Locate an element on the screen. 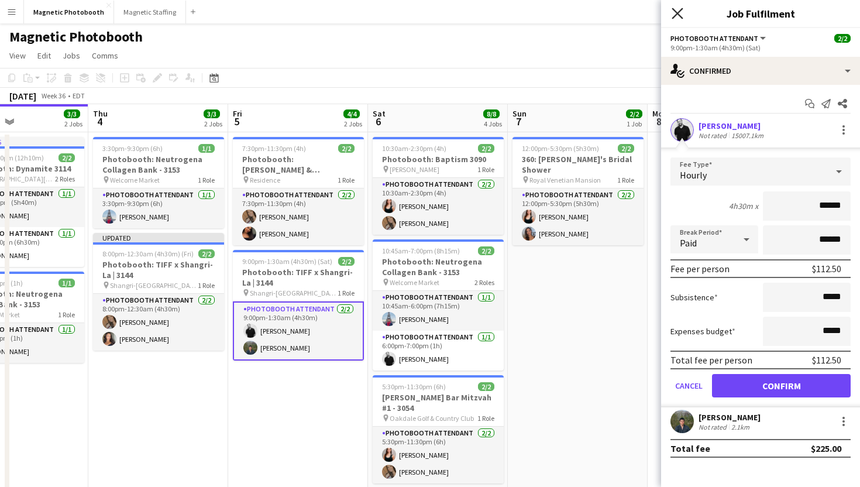 This screenshot has height=487, width=860. span: 5:30pm-11:30pm (6h) is located at coordinates (414, 386).